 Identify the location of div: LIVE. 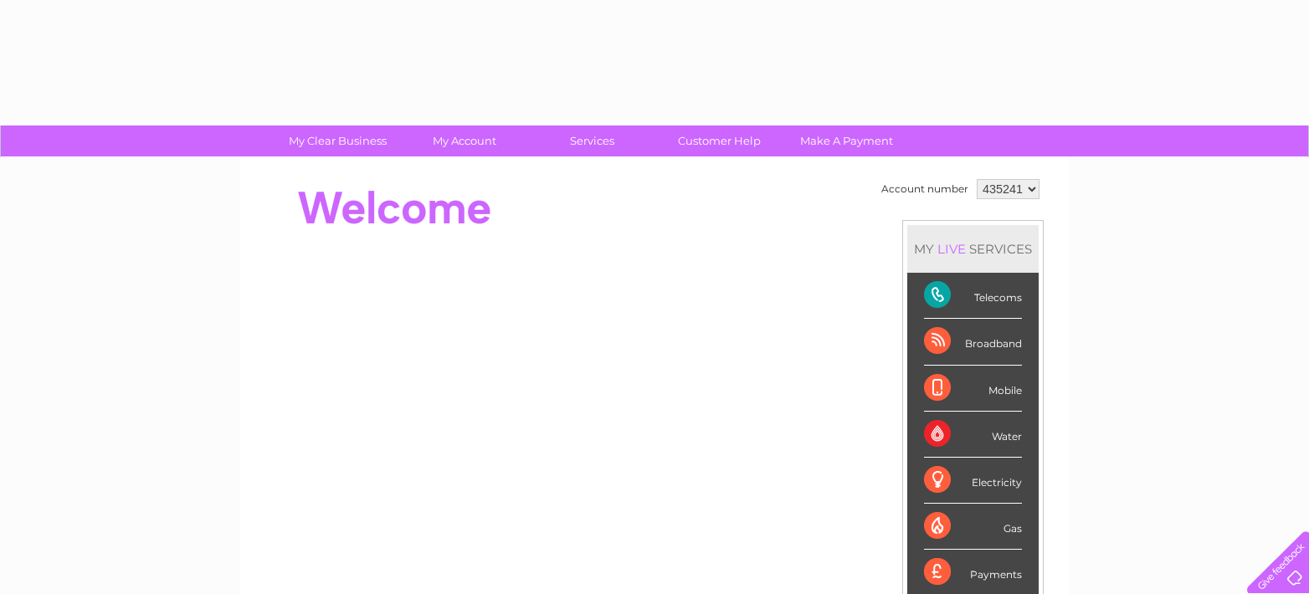
(951, 249).